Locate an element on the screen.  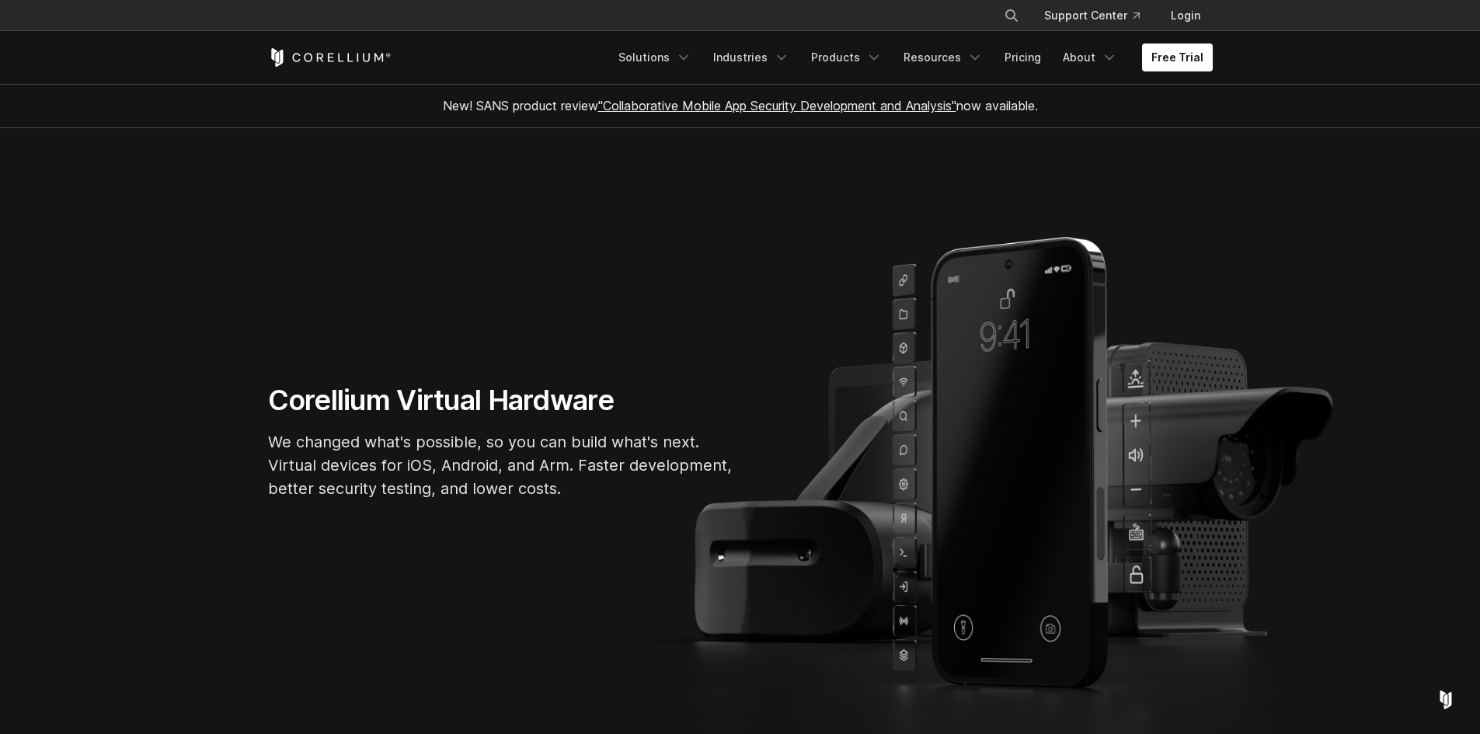
a: Support Center is located at coordinates (1091, 16).